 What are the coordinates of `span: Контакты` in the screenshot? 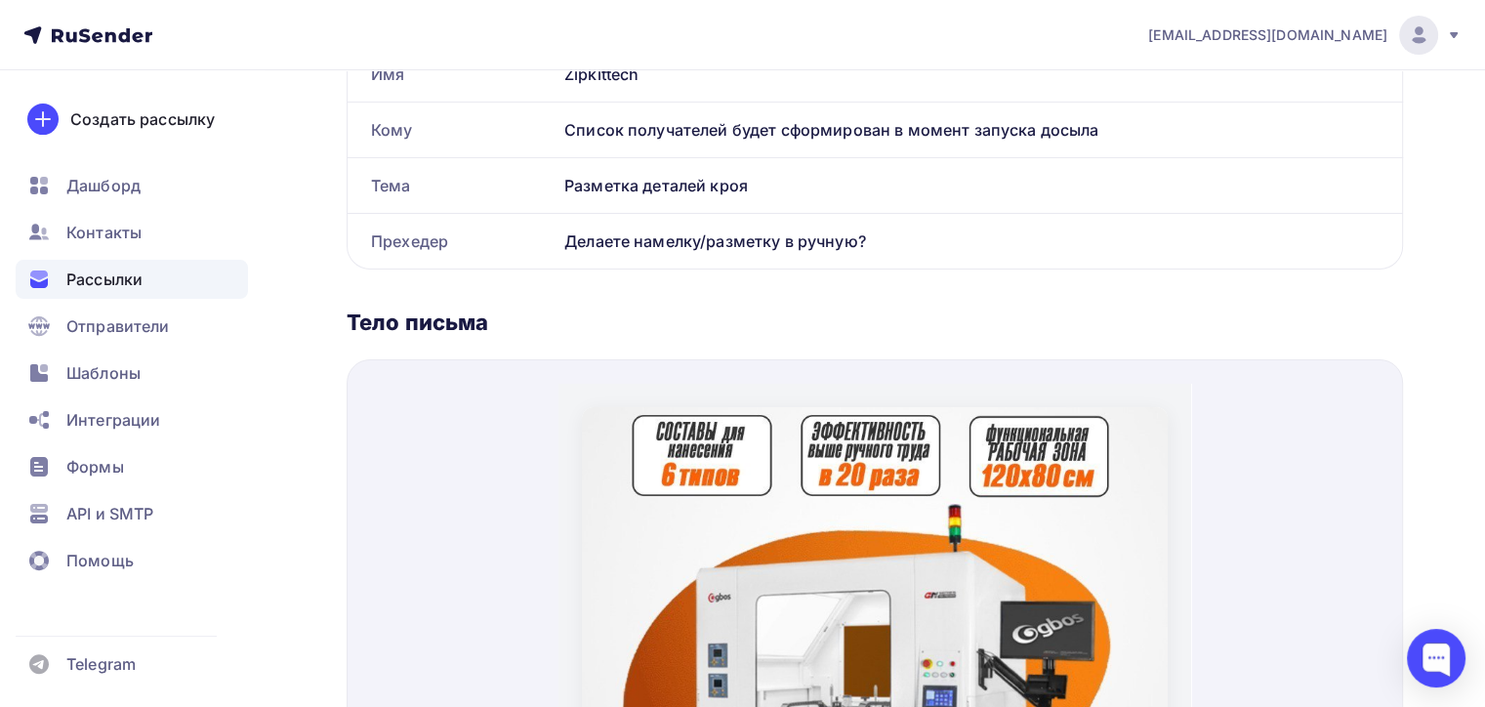 It's located at (104, 232).